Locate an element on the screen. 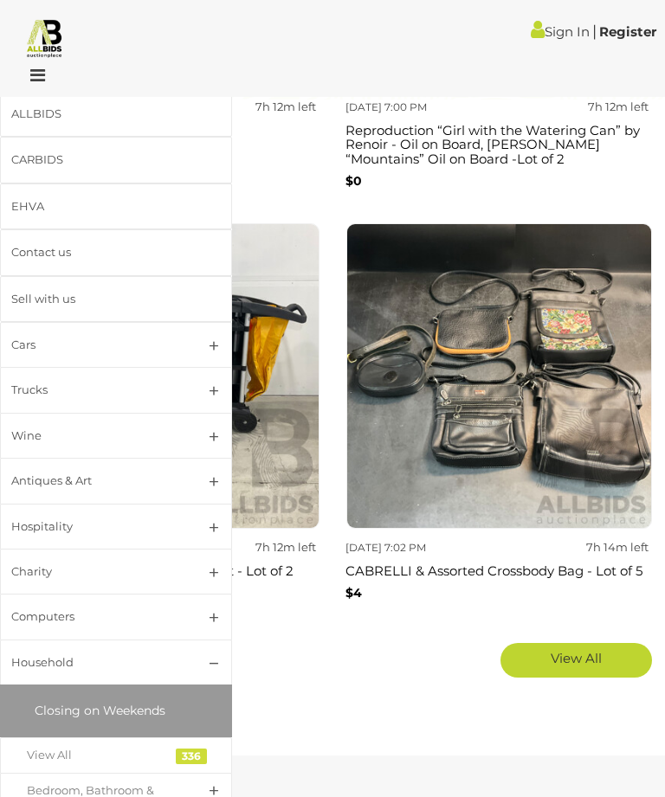  div: 336 is located at coordinates (191, 756).